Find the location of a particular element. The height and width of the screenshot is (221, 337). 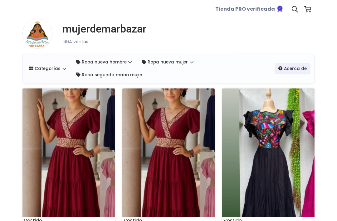

small: 1364 ventas is located at coordinates (75, 42).